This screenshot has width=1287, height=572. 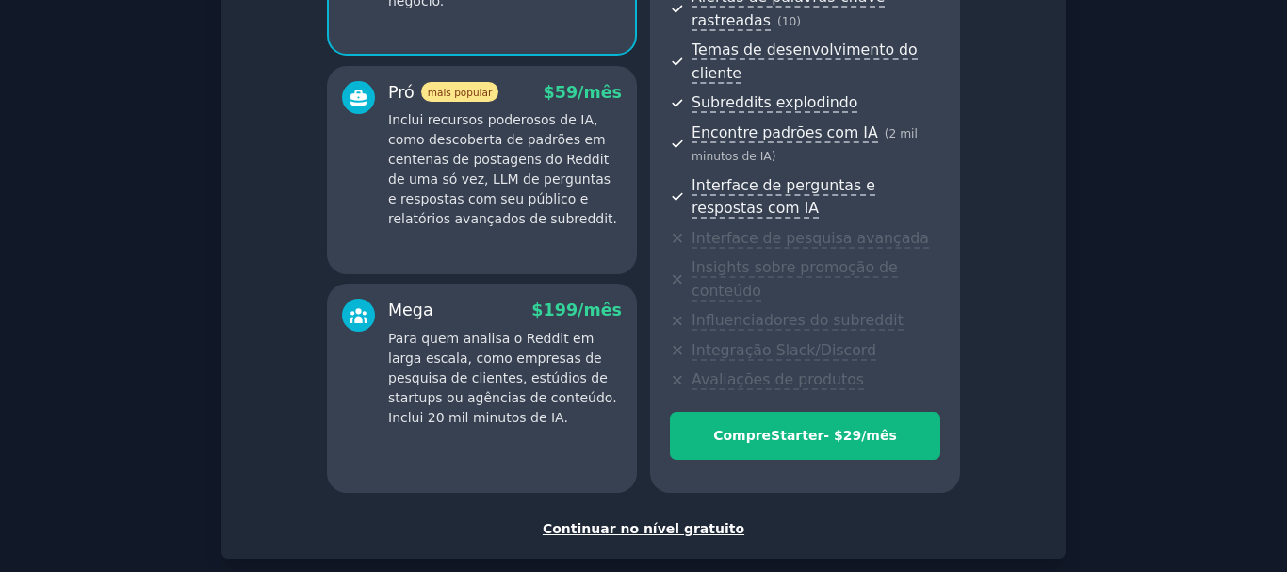 I want to click on font: Interface de perguntas e respostas com IA, so click(x=783, y=197).